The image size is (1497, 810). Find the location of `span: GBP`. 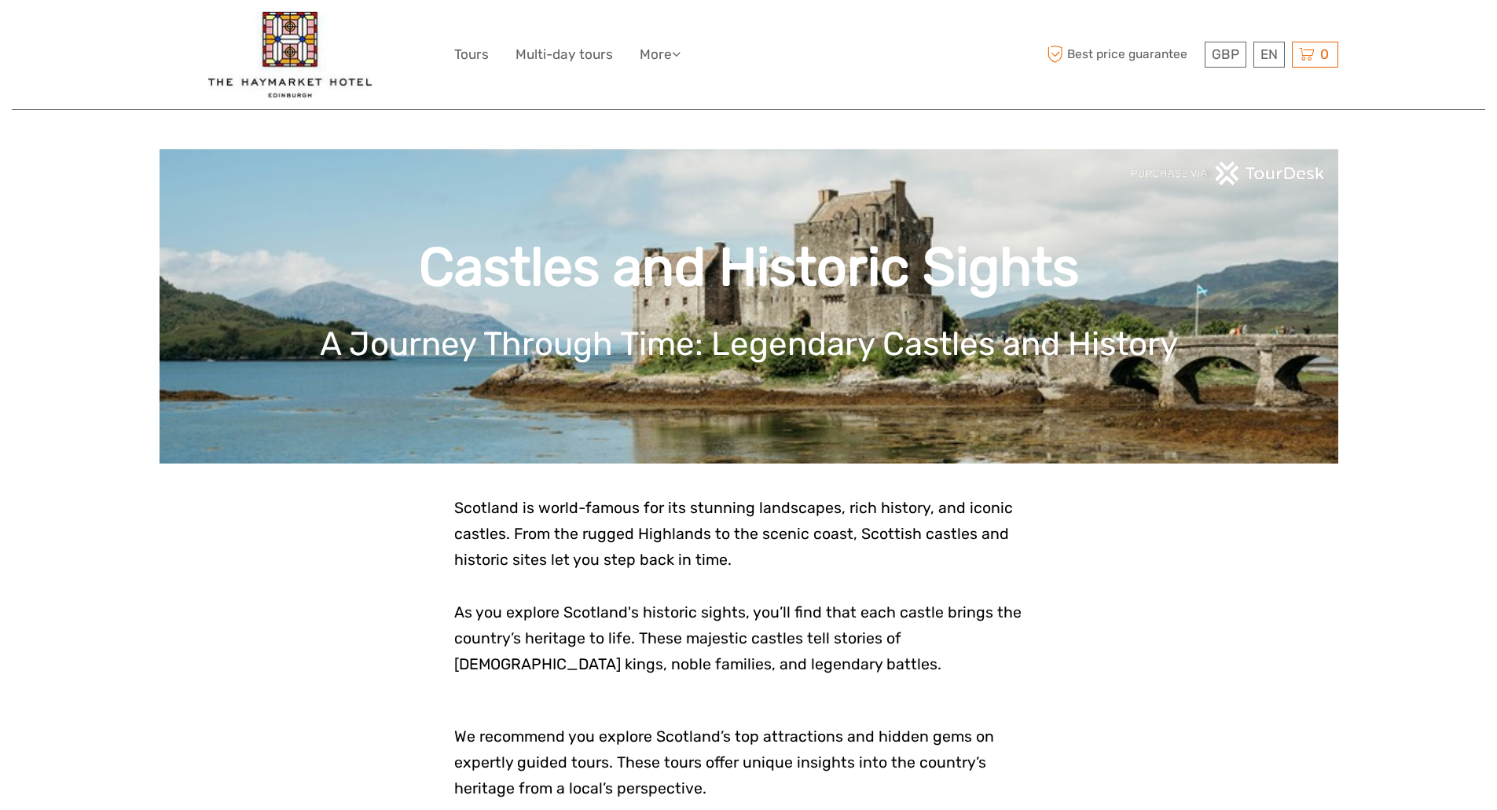

span: GBP is located at coordinates (1225, 54).